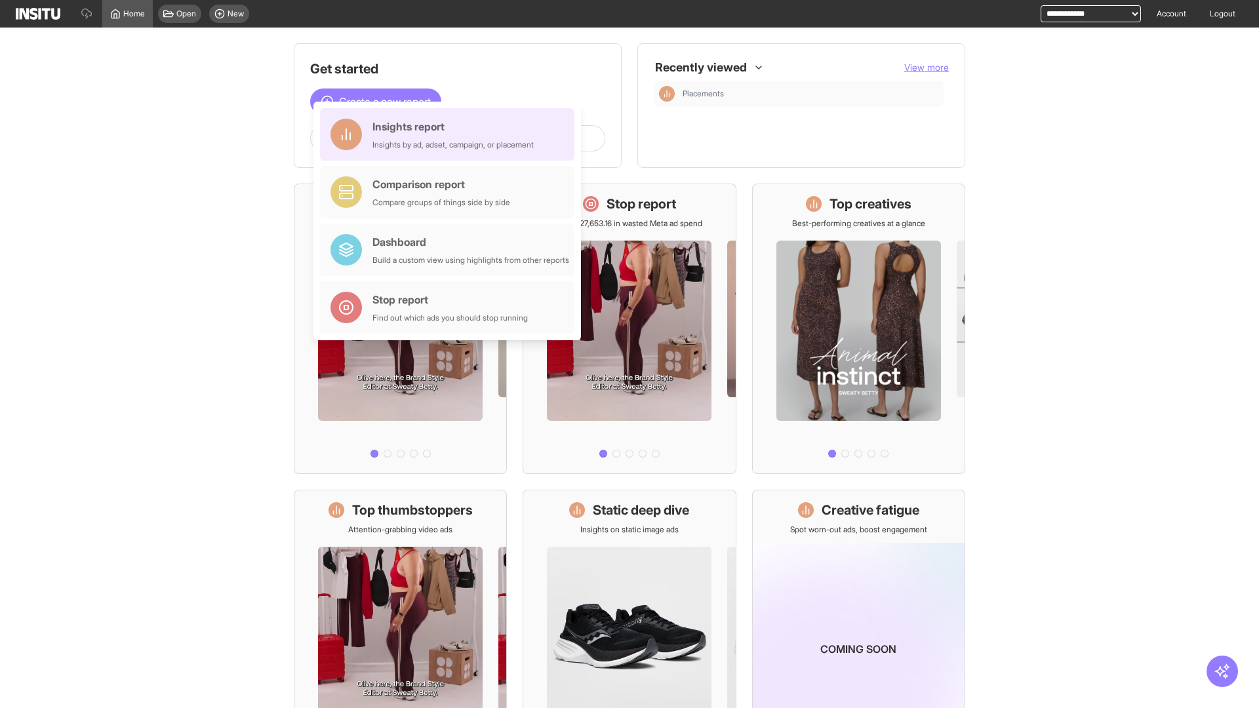 Image resolution: width=1259 pixels, height=708 pixels. I want to click on p: Attention-grabbing video ads, so click(400, 530).